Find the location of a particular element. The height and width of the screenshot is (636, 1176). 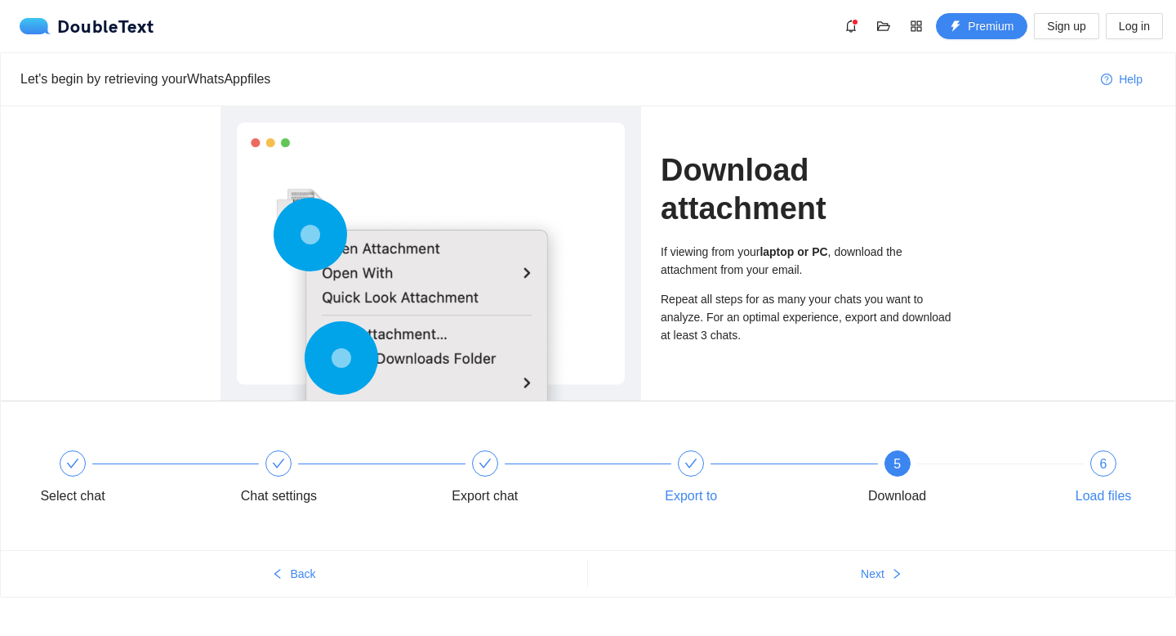

span: Next is located at coordinates (872, 573).